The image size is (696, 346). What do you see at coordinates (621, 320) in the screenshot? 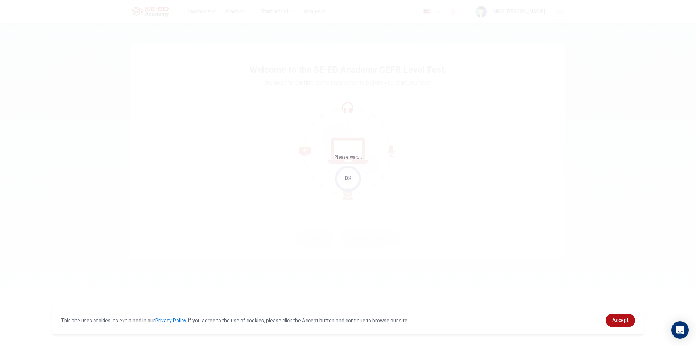
I see `a: dismiss cookie message` at bounding box center [621, 320].